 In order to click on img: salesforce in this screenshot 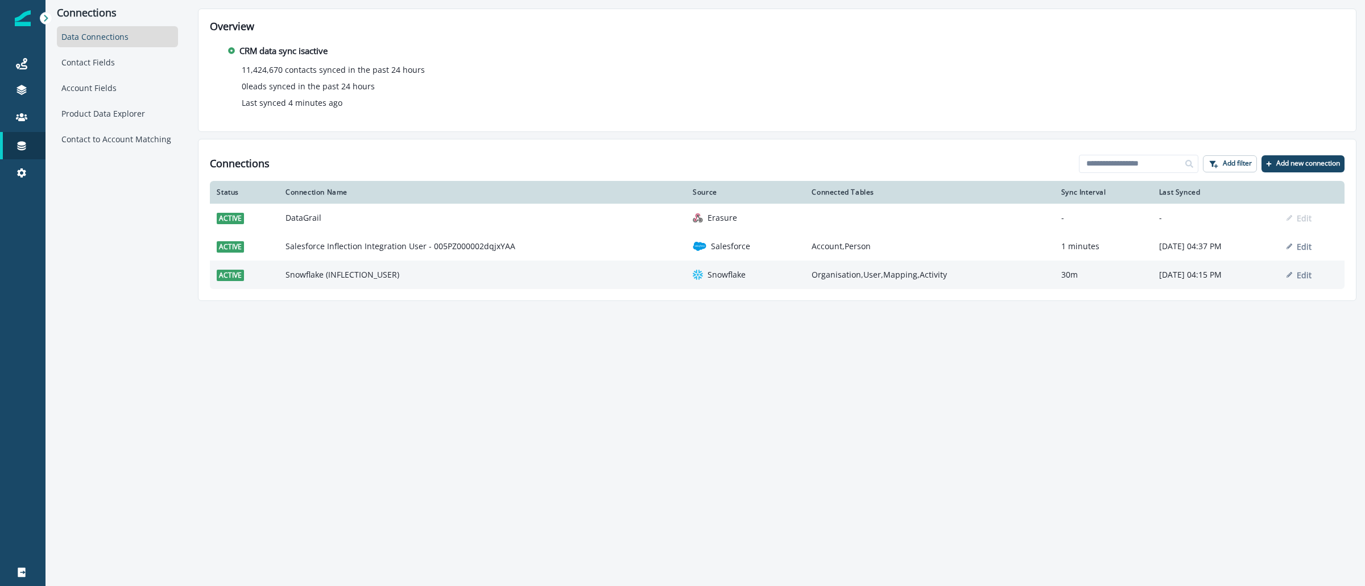, I will do `click(699, 246)`.